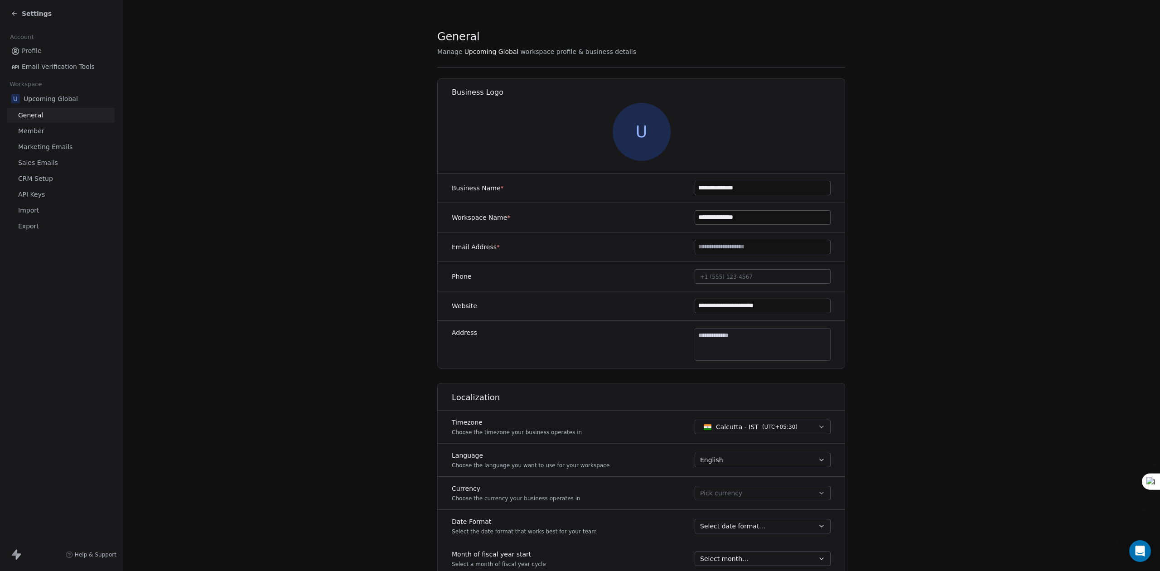 This screenshot has width=1160, height=571. Describe the element at coordinates (578, 52) in the screenshot. I see `span: workspace profile & business details` at that location.